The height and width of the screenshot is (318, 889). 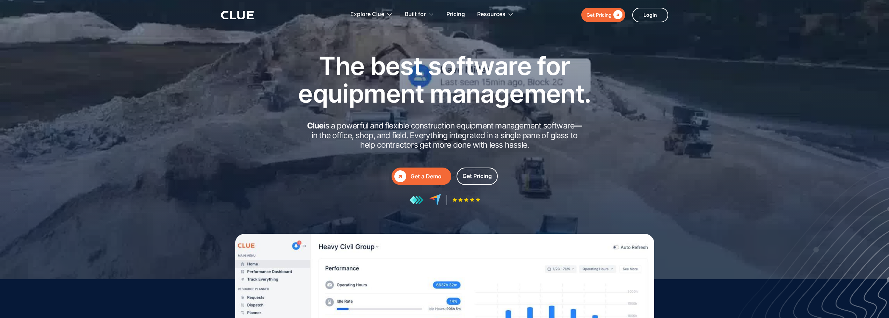 I want to click on img: Five-star rating icon, so click(x=466, y=200).